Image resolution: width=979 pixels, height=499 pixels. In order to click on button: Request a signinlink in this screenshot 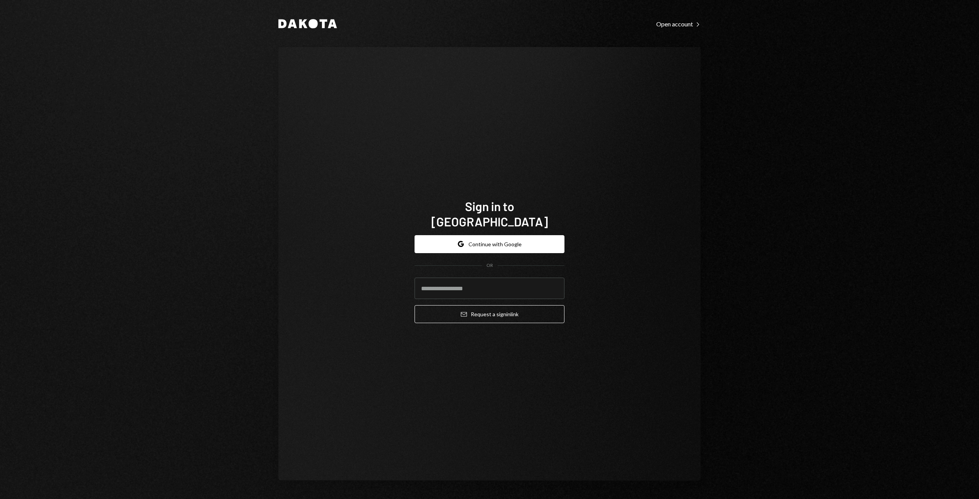, I will do `click(490, 314)`.